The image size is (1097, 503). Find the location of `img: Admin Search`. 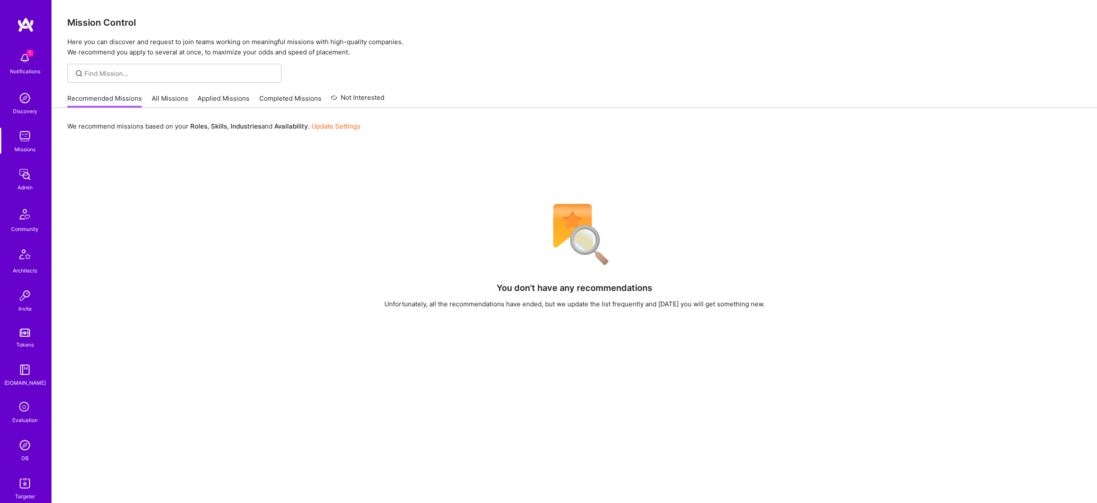

img: Admin Search is located at coordinates (25, 445).